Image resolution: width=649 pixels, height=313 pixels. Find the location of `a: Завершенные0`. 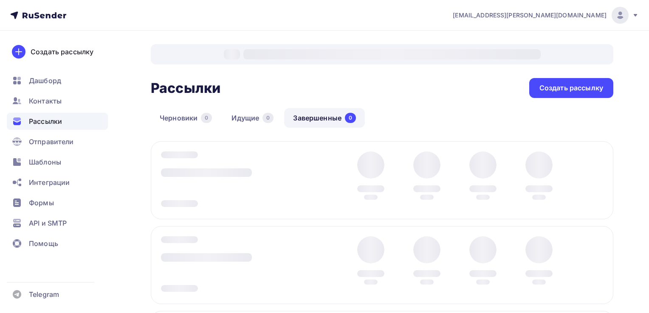

a: Завершенные0 is located at coordinates (324, 118).